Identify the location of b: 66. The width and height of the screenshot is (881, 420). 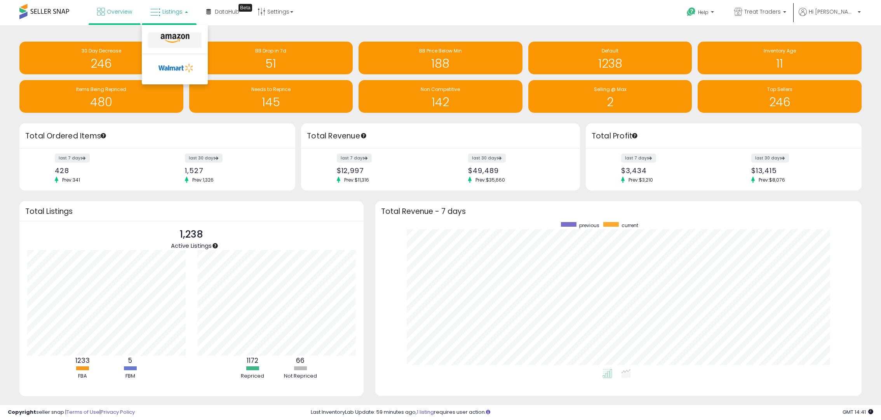
(300, 360).